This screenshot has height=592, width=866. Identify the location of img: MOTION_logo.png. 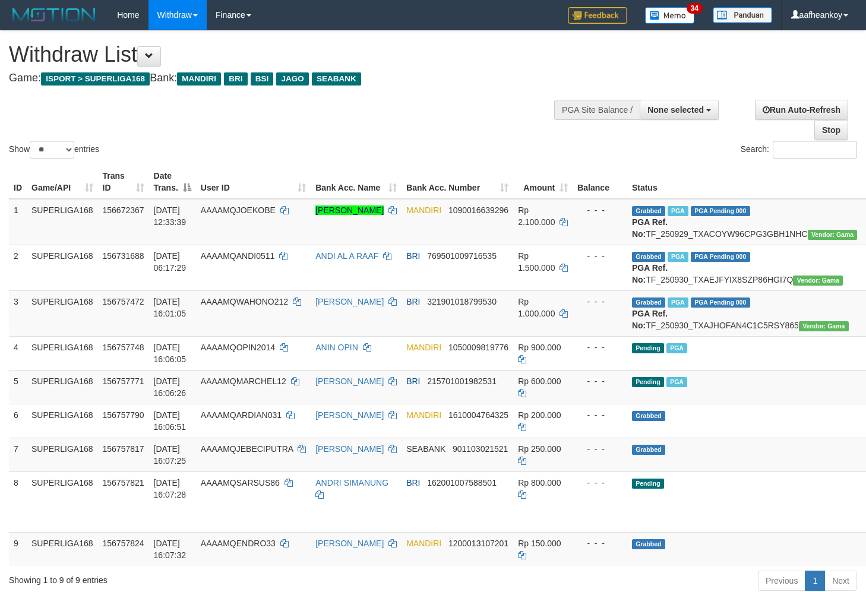
(54, 15).